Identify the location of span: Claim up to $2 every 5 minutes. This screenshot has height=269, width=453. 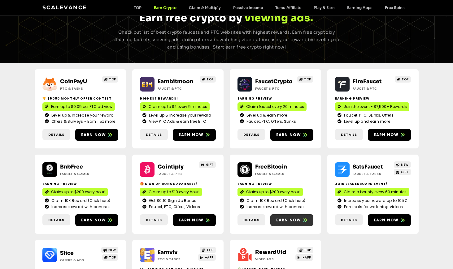
(178, 107).